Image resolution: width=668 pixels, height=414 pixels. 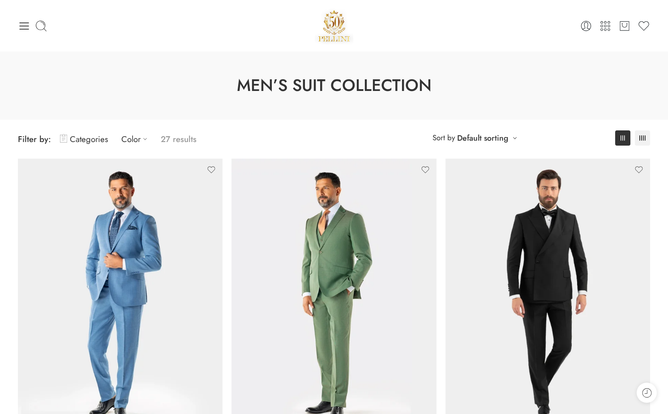 What do you see at coordinates (625, 26) in the screenshot?
I see `a: Cart` at bounding box center [625, 26].